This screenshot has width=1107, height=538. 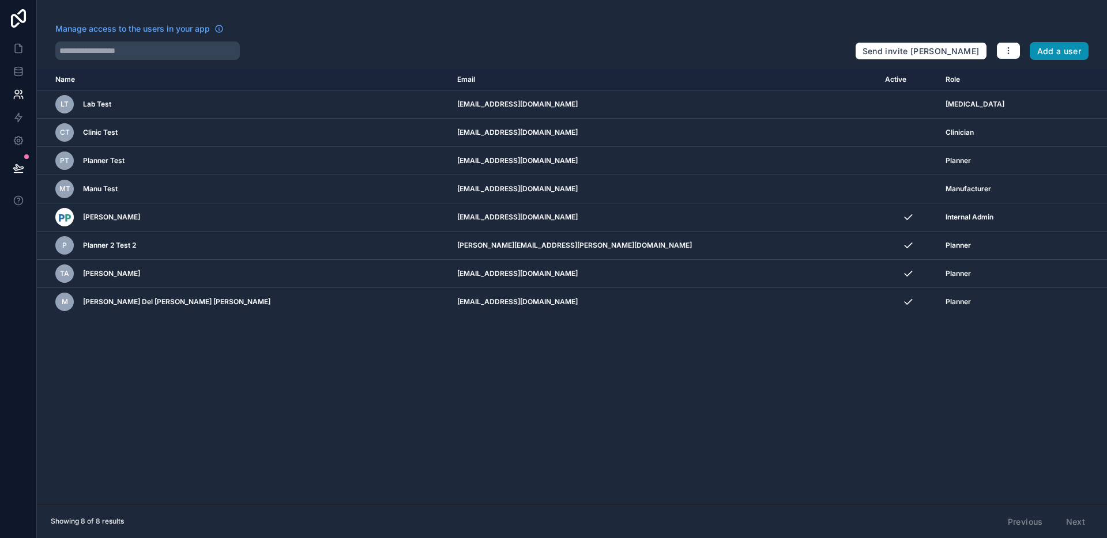 I want to click on div: scrollable content, so click(x=572, y=287).